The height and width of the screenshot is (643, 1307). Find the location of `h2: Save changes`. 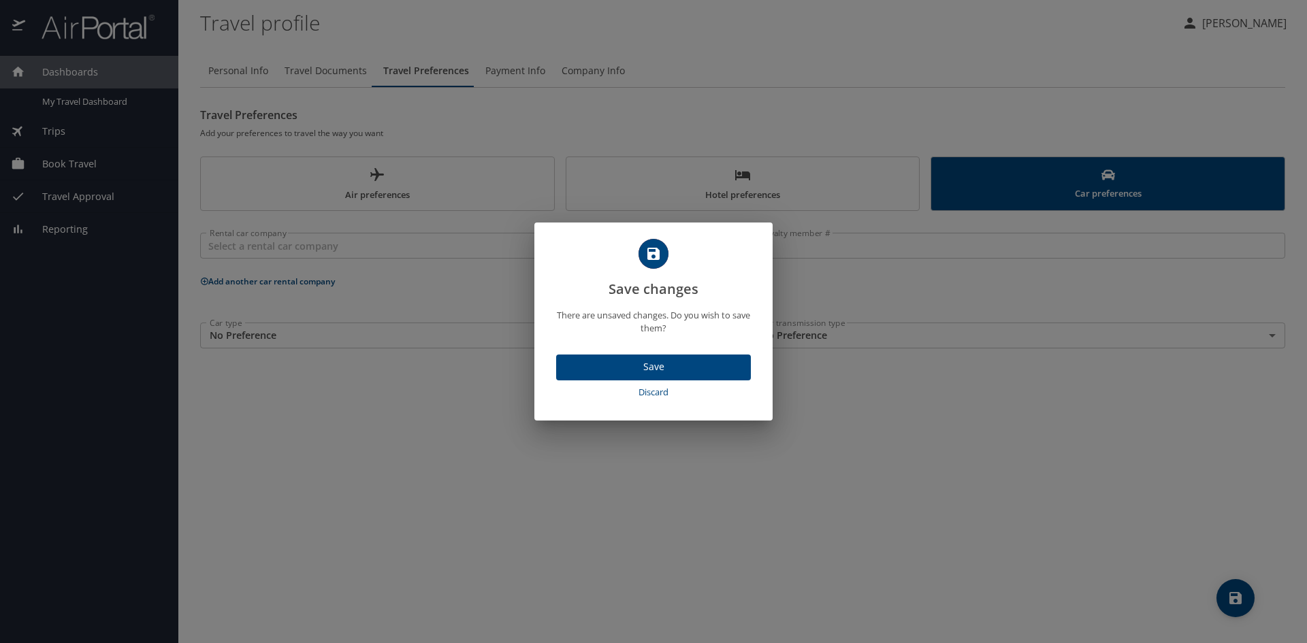

h2: Save changes is located at coordinates (654, 270).